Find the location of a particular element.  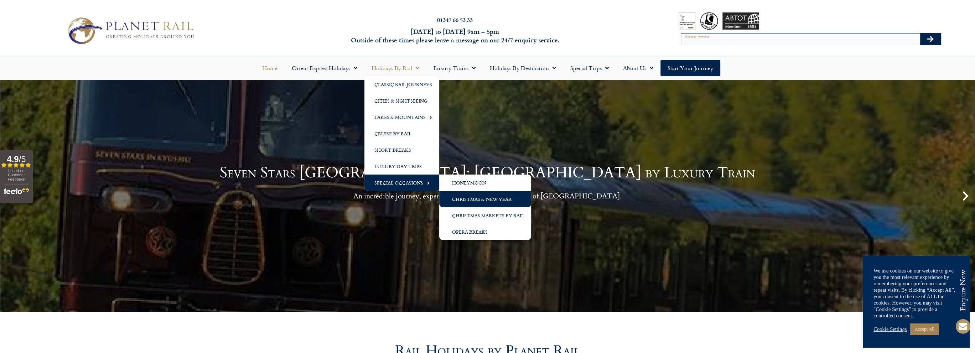

a: Holidays by Rail is located at coordinates (395, 68).